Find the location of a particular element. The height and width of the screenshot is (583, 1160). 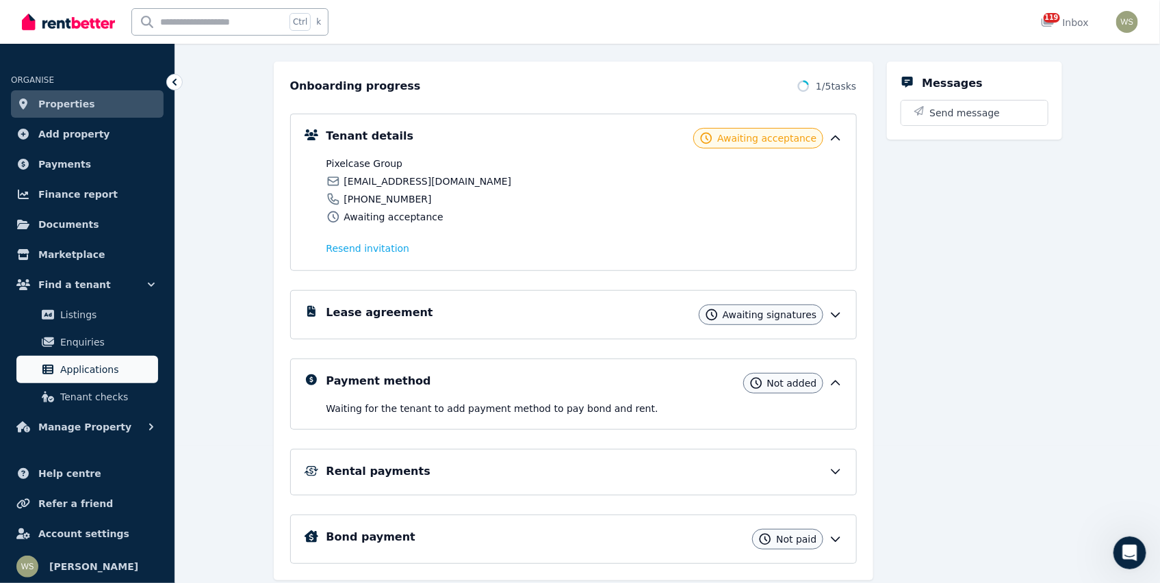

div: Are there any lease agreements which are available to lease to company instead of individuals is located at coordinates (156, 399).